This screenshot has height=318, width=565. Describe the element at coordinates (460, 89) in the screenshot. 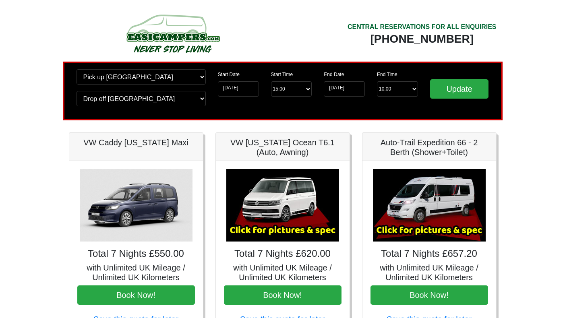

I see `input: Update` at that location.